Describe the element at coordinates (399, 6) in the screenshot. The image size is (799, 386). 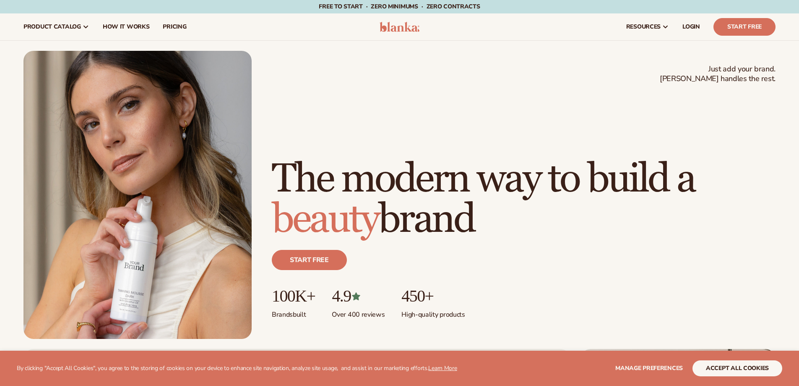
I see `span: Free to start · ZERO minimums · ZERO contracts` at that location.